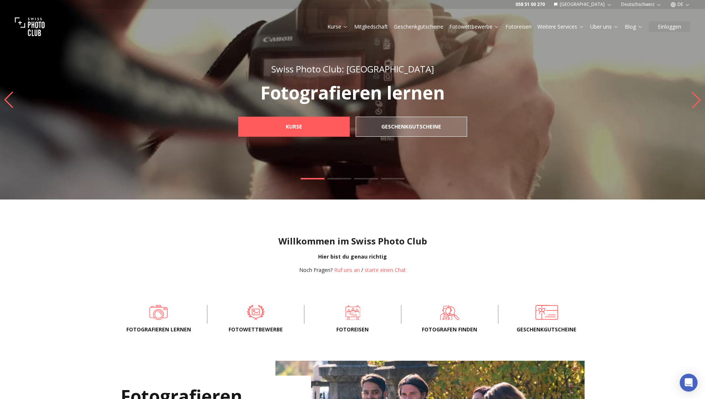 The image size is (705, 399). I want to click on div: Hier bist du genau richtig, so click(352, 257).